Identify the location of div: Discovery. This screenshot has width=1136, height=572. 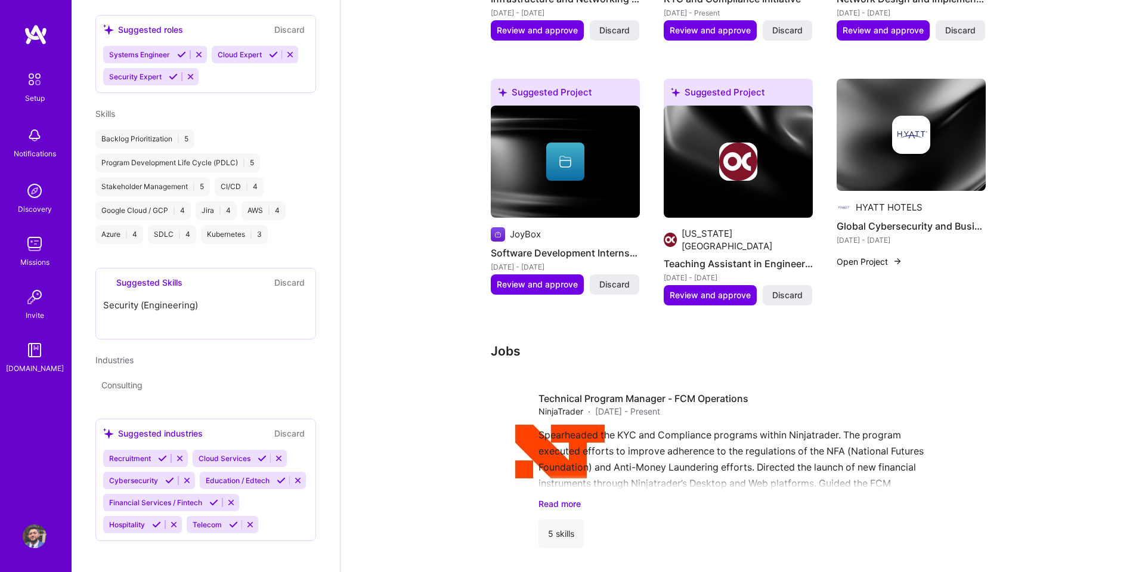
(35, 209).